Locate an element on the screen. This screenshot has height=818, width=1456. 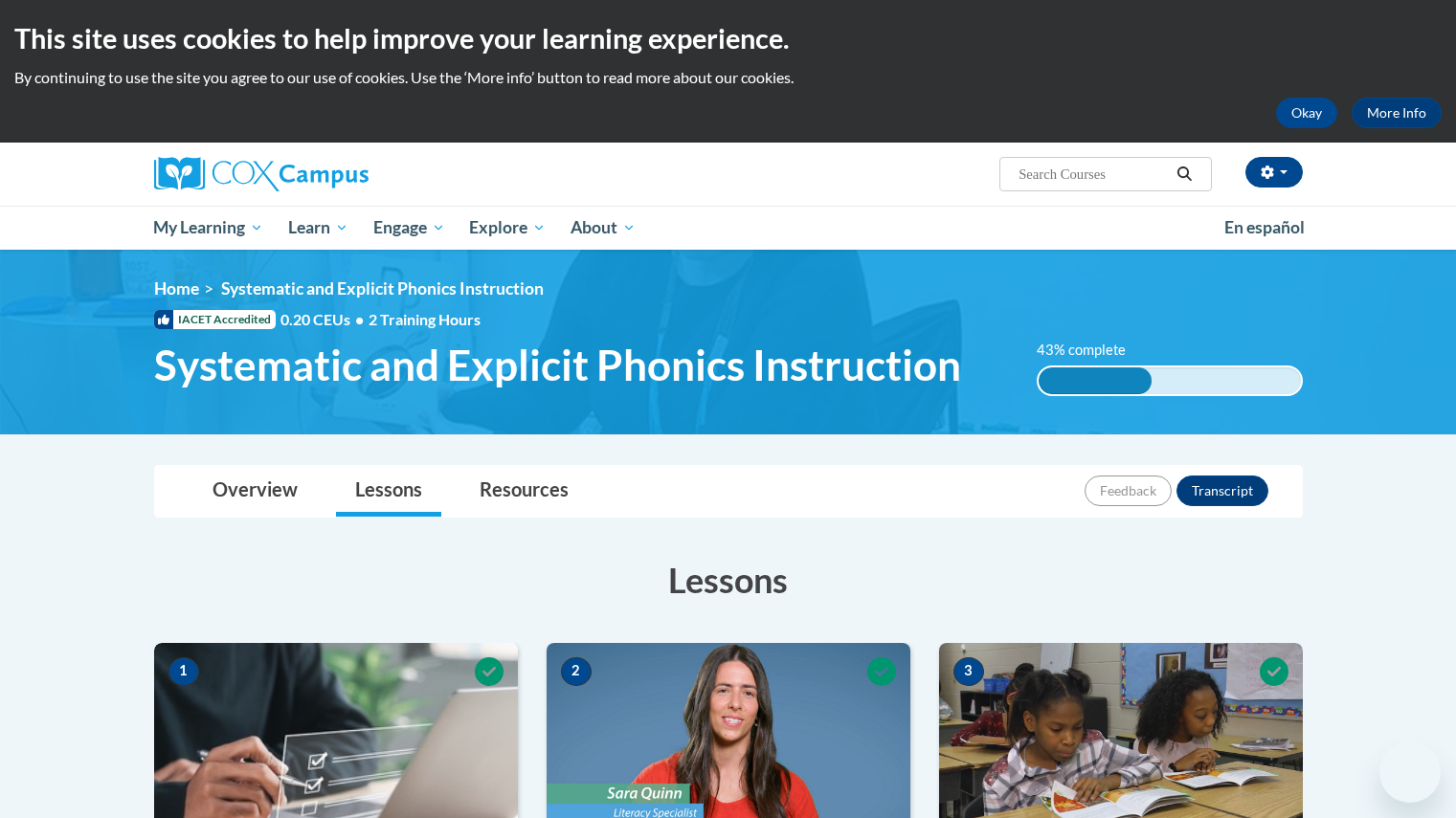
p: By continuing to use the site you agree to our use of cookies. Use the ‘More info’ button to read... is located at coordinates (728, 77).